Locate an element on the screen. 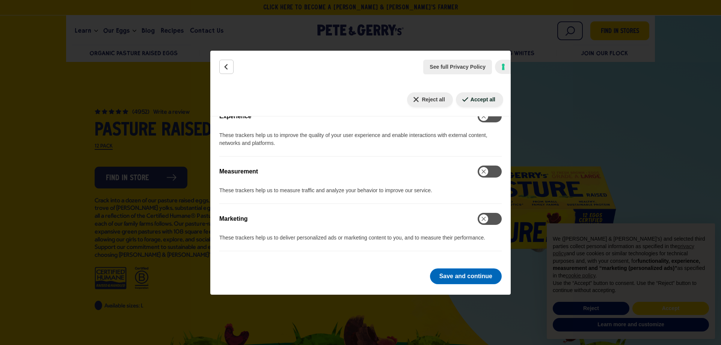 The height and width of the screenshot is (345, 721). a: iubenda - Cookie Policy and Cookie Compliance Management is located at coordinates (503, 67).